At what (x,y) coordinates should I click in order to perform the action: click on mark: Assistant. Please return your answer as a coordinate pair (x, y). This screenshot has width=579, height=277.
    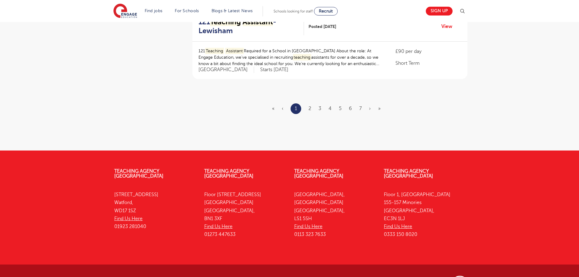
    Looking at the image, I should click on (235, 51).